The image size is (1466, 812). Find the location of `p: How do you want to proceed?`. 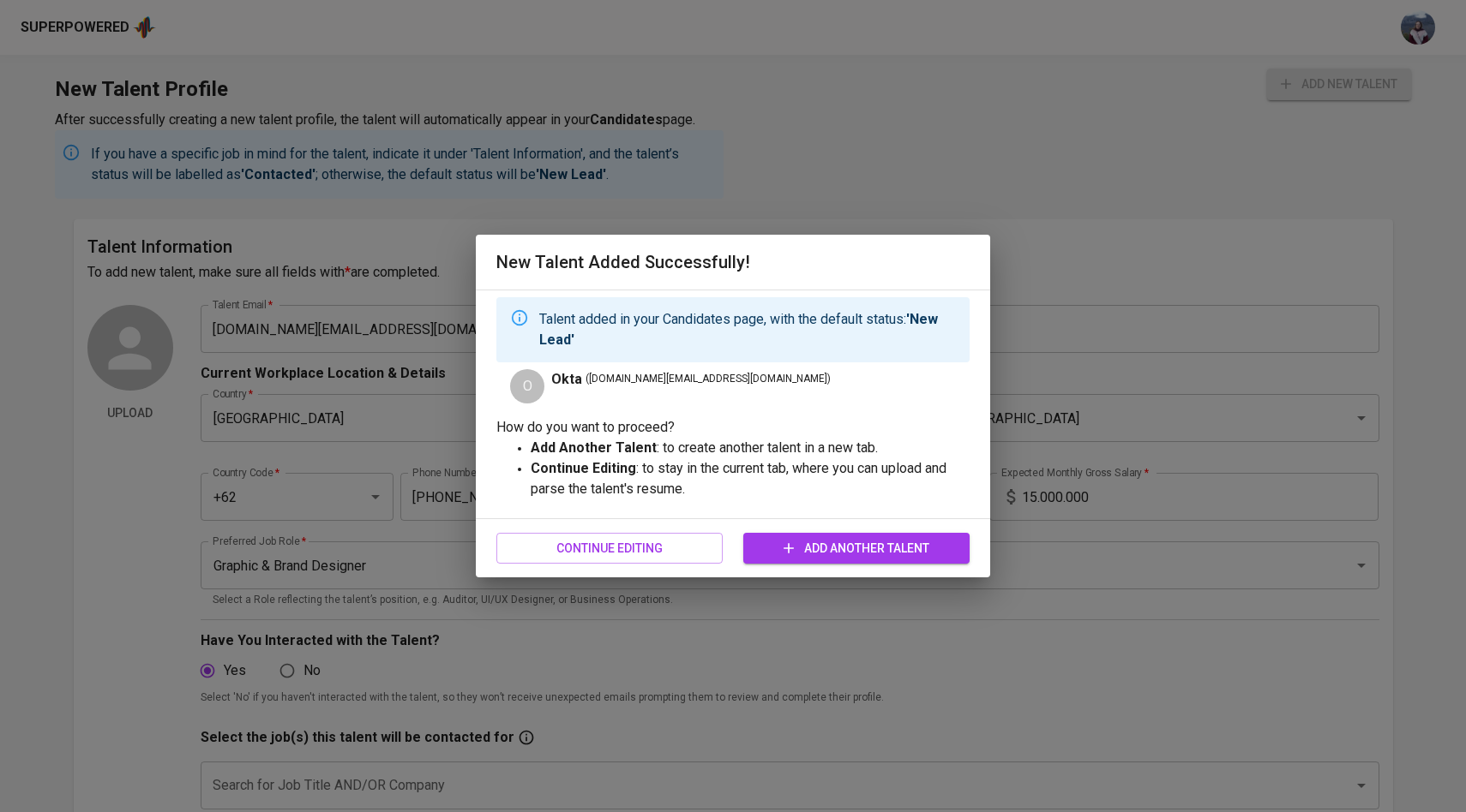

p: How do you want to proceed? is located at coordinates (733, 427).